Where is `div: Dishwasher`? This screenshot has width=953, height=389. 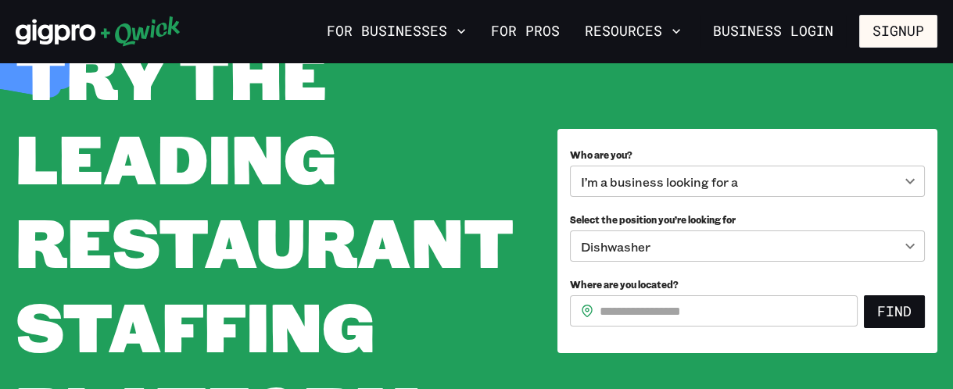 div: Dishwasher is located at coordinates (747, 246).